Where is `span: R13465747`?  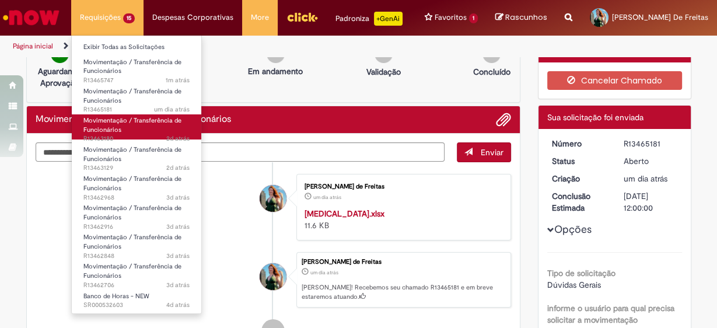 span: R13465747 is located at coordinates (137, 81).